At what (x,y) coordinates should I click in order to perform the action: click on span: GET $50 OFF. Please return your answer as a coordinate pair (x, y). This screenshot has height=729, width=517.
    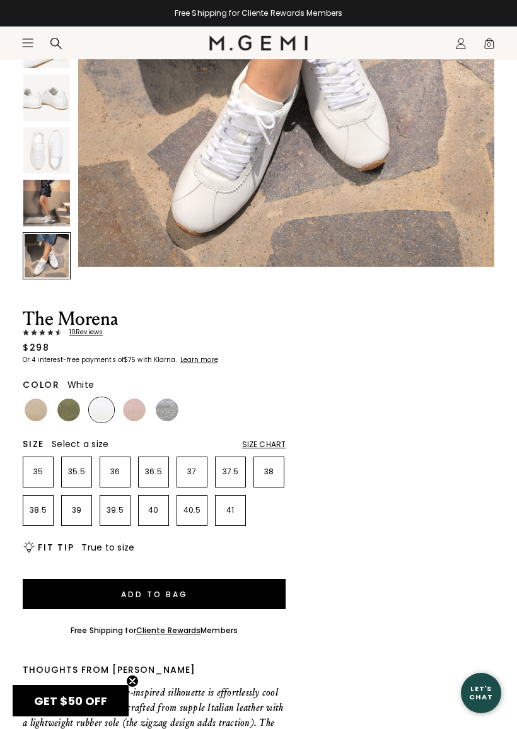
    Looking at the image, I should click on (71, 701).